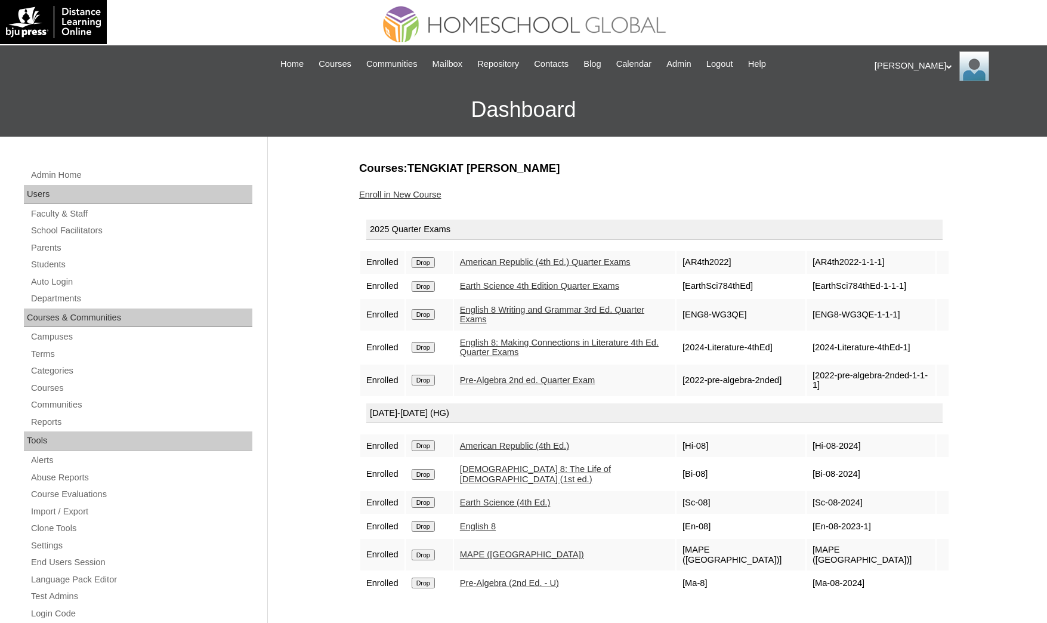 The image size is (1047, 623). Describe the element at coordinates (141, 528) in the screenshot. I see `a: Clone Tools` at that location.